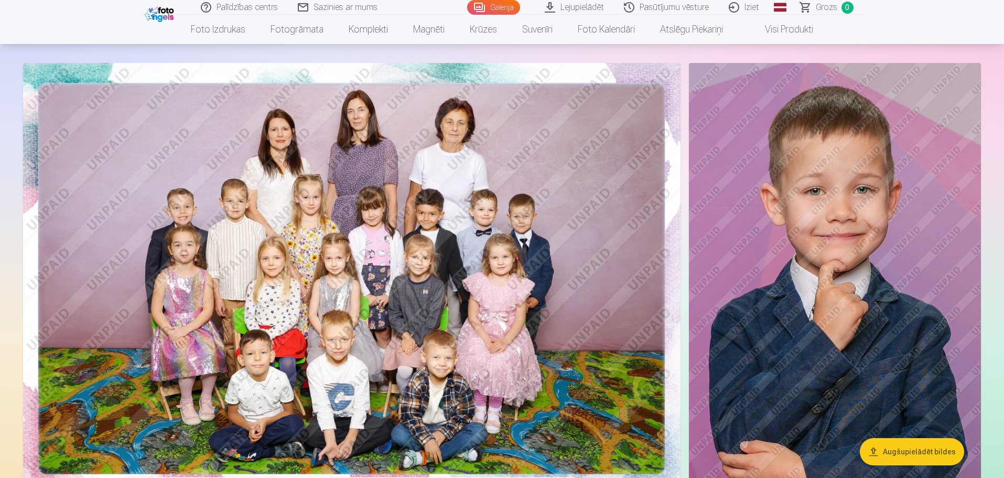  What do you see at coordinates (537, 29) in the screenshot?
I see `a: Suvenīri` at bounding box center [537, 29].